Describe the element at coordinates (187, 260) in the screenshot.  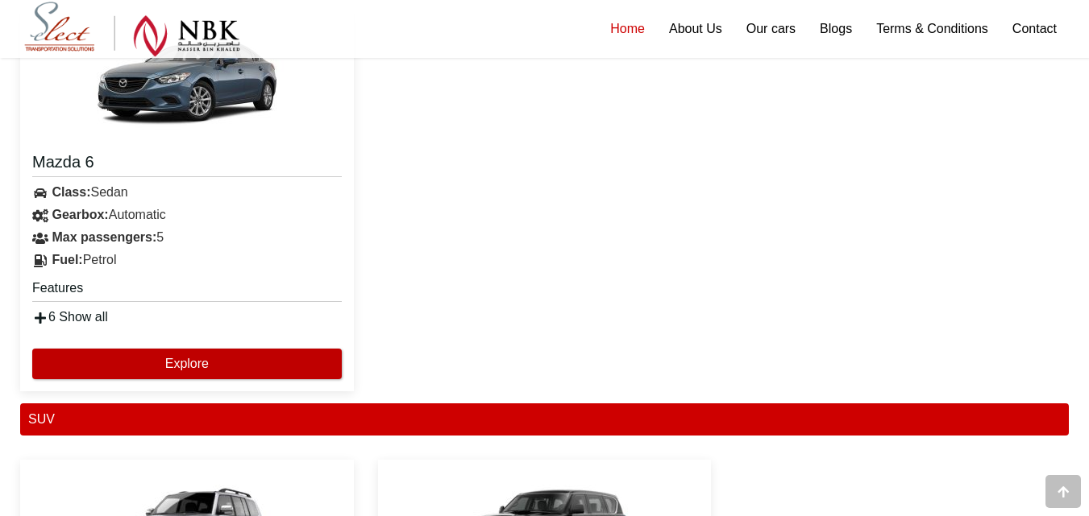
I see `div: Petrol` at that location.